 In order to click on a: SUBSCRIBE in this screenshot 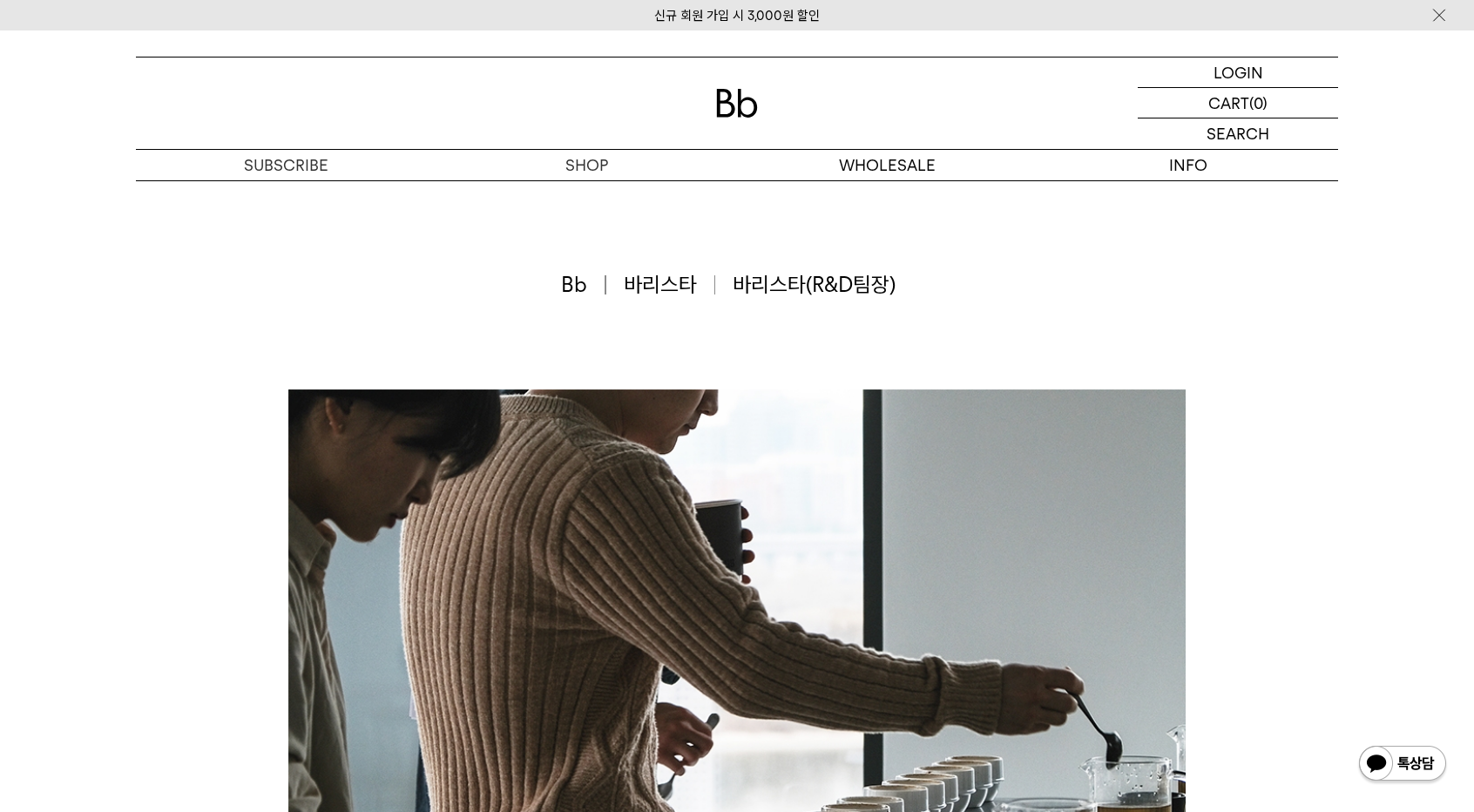, I will do `click(286, 165)`.